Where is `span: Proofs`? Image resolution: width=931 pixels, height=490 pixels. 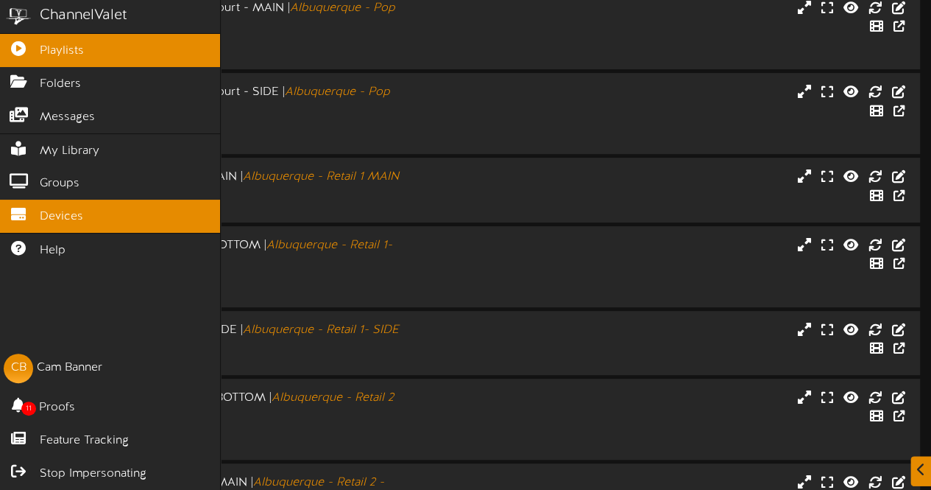
span: Proofs is located at coordinates (57, 407).